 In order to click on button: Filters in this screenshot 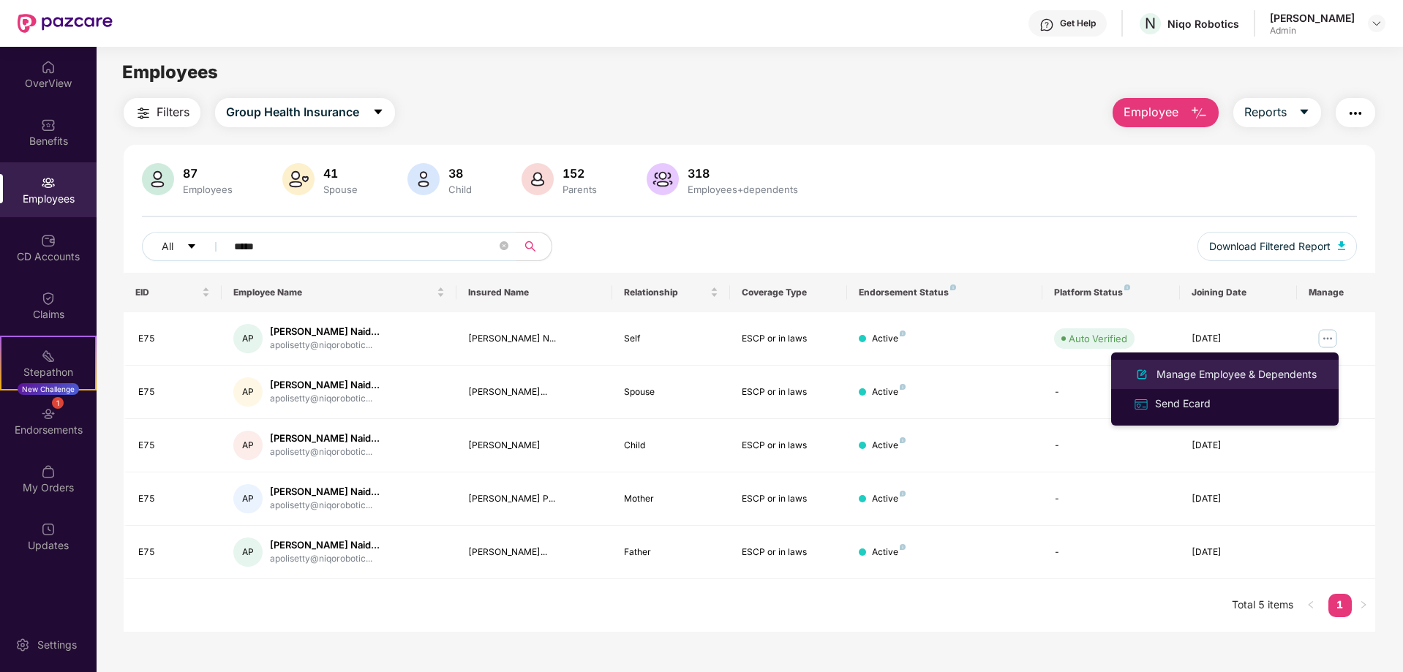, I will do `click(162, 113)`.